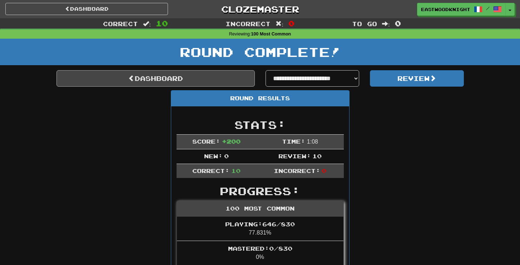 This screenshot has height=265, width=520. I want to click on div: 100 Most Common, so click(260, 209).